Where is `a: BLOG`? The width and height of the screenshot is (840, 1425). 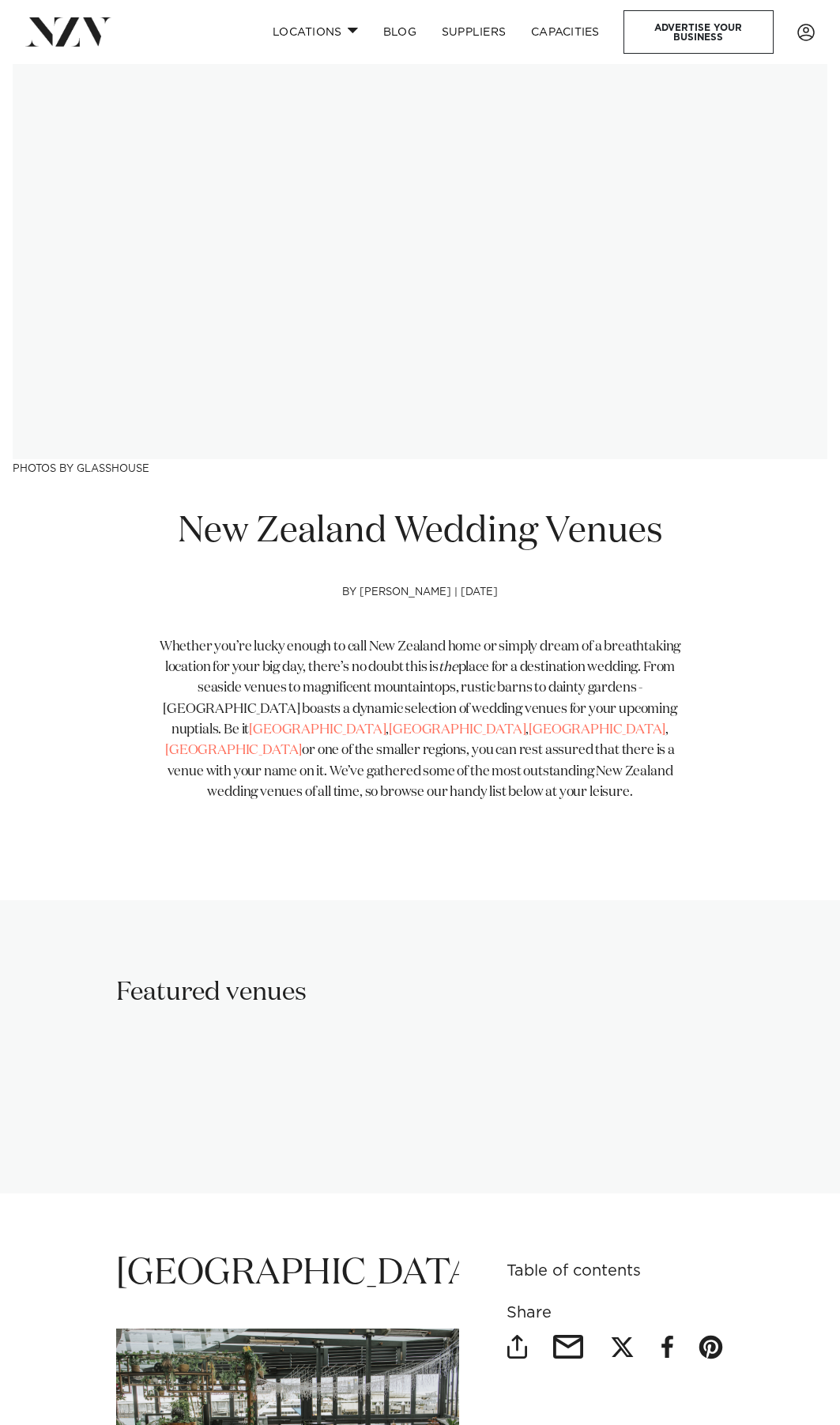
a: BLOG is located at coordinates (399, 31).